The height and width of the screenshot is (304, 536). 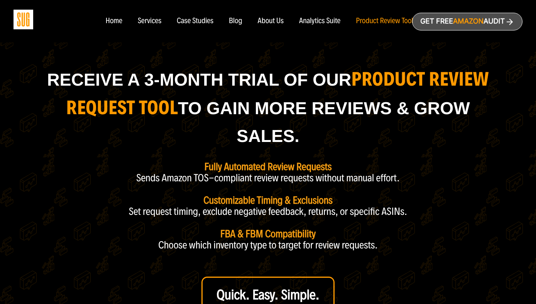 I want to click on div: Product Review Tool, so click(x=384, y=21).